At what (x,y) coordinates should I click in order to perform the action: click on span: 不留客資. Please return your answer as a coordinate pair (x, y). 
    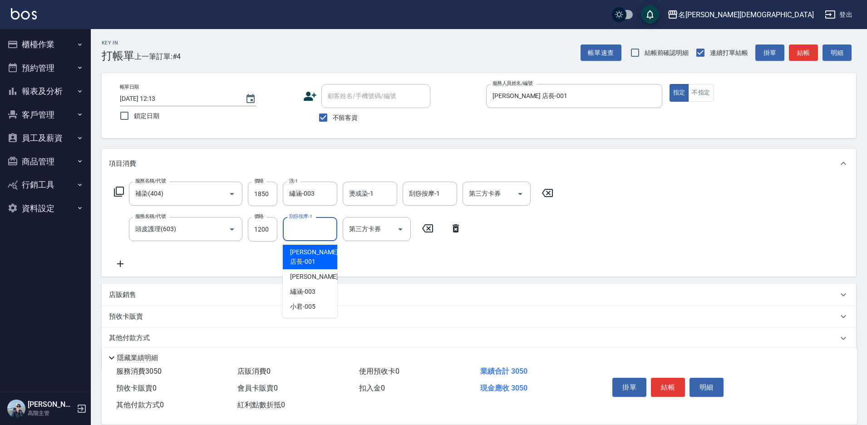
    Looking at the image, I should click on (345, 118).